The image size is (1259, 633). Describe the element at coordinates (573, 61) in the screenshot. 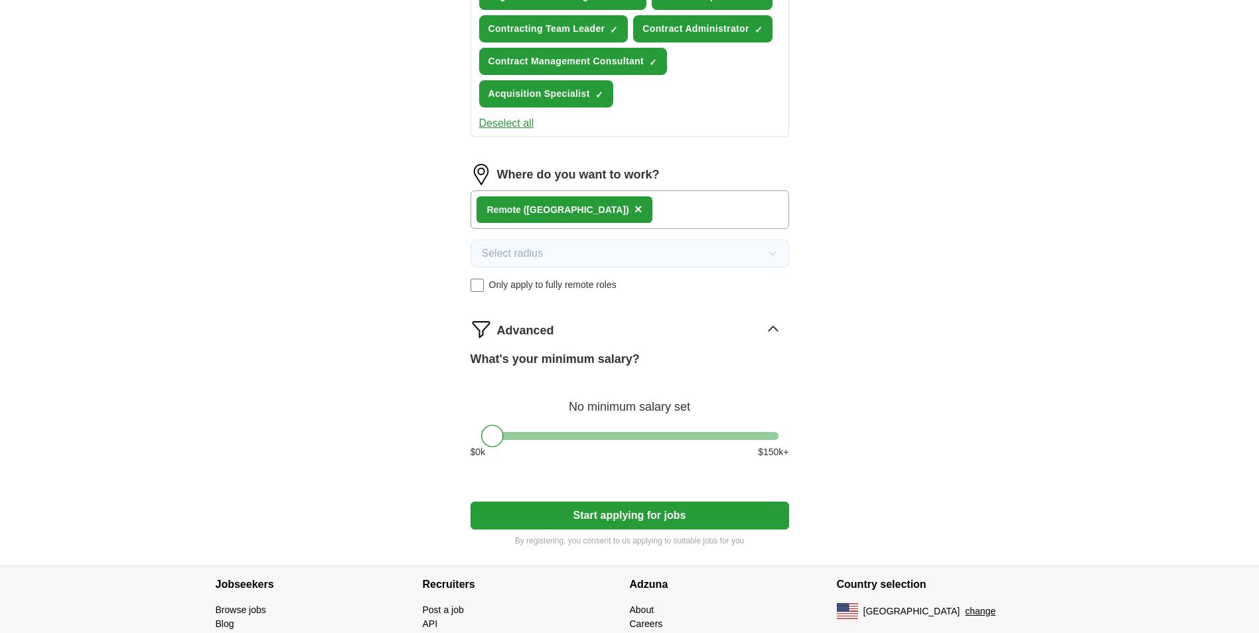

I see `button: Contract Management Consultant✓` at that location.